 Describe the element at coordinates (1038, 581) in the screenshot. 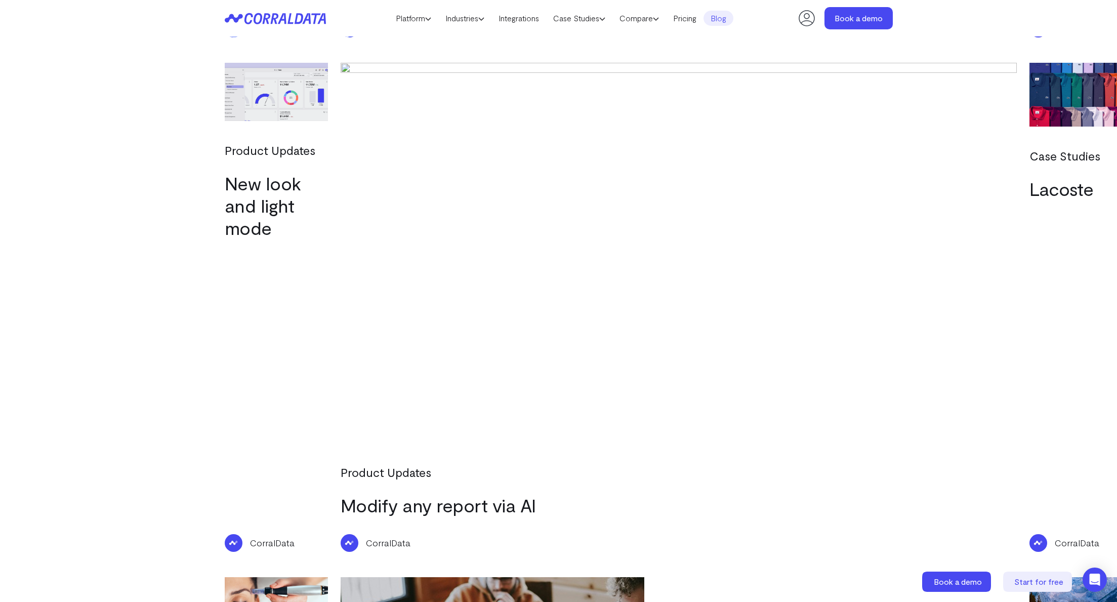

I see `span: Start for free` at that location.